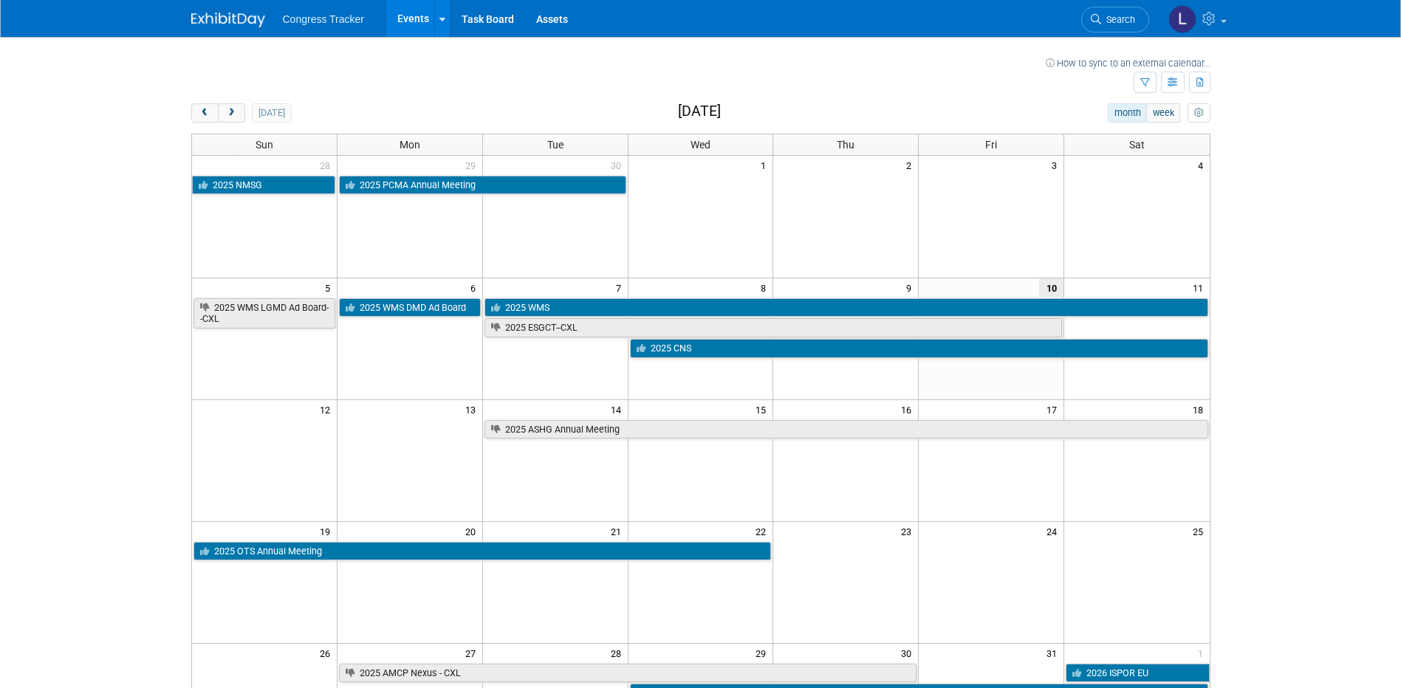 Image resolution: width=1401 pixels, height=688 pixels. What do you see at coordinates (1127, 63) in the screenshot?
I see `a: How to sync to an external calendar...` at bounding box center [1127, 63].